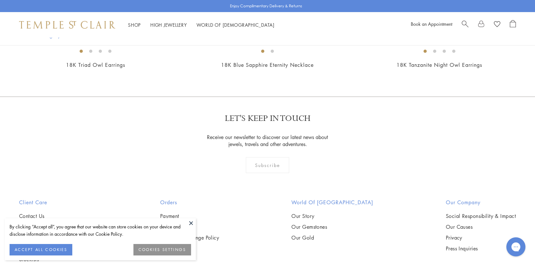 The image size is (535, 265). I want to click on div: By clicking “Accept all”, you agree that our website can store cookies on your device and disclos..., so click(100, 231).